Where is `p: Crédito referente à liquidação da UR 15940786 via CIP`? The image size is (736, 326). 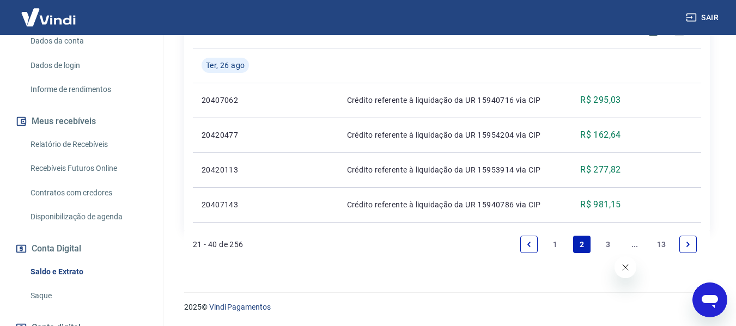 p: Crédito referente à liquidação da UR 15940786 via CIP is located at coordinates (447, 205).